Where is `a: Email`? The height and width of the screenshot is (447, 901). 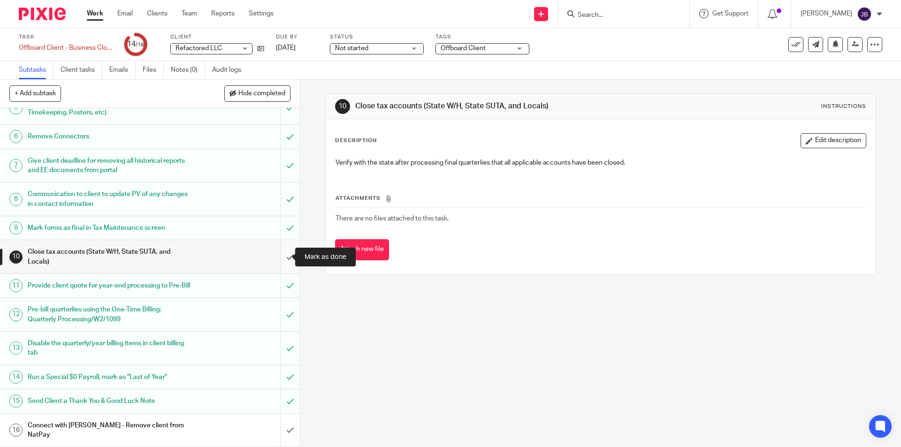 a: Email is located at coordinates (125, 14).